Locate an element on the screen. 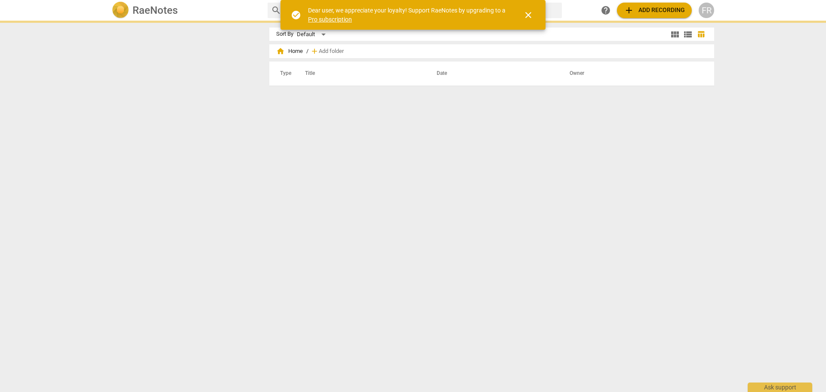 The width and height of the screenshot is (826, 392). th: Type is located at coordinates (284, 74).